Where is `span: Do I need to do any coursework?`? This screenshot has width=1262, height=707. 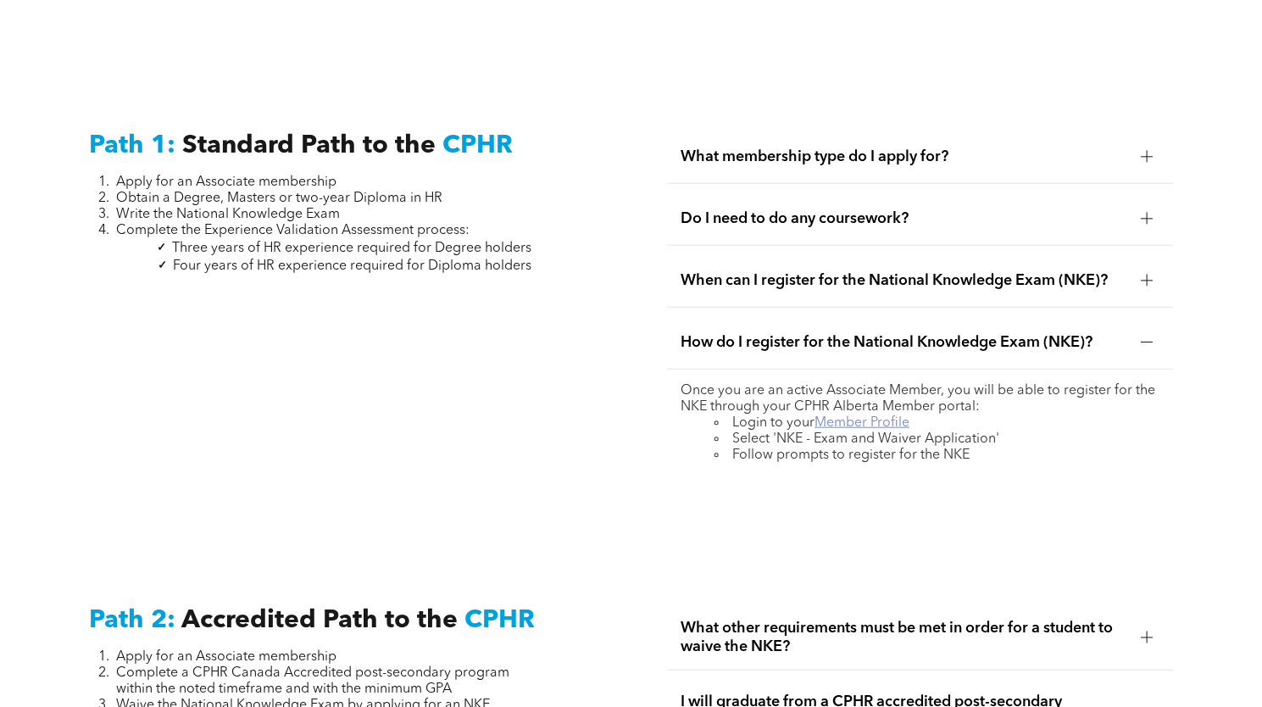
span: Do I need to do any coursework? is located at coordinates (903, 219).